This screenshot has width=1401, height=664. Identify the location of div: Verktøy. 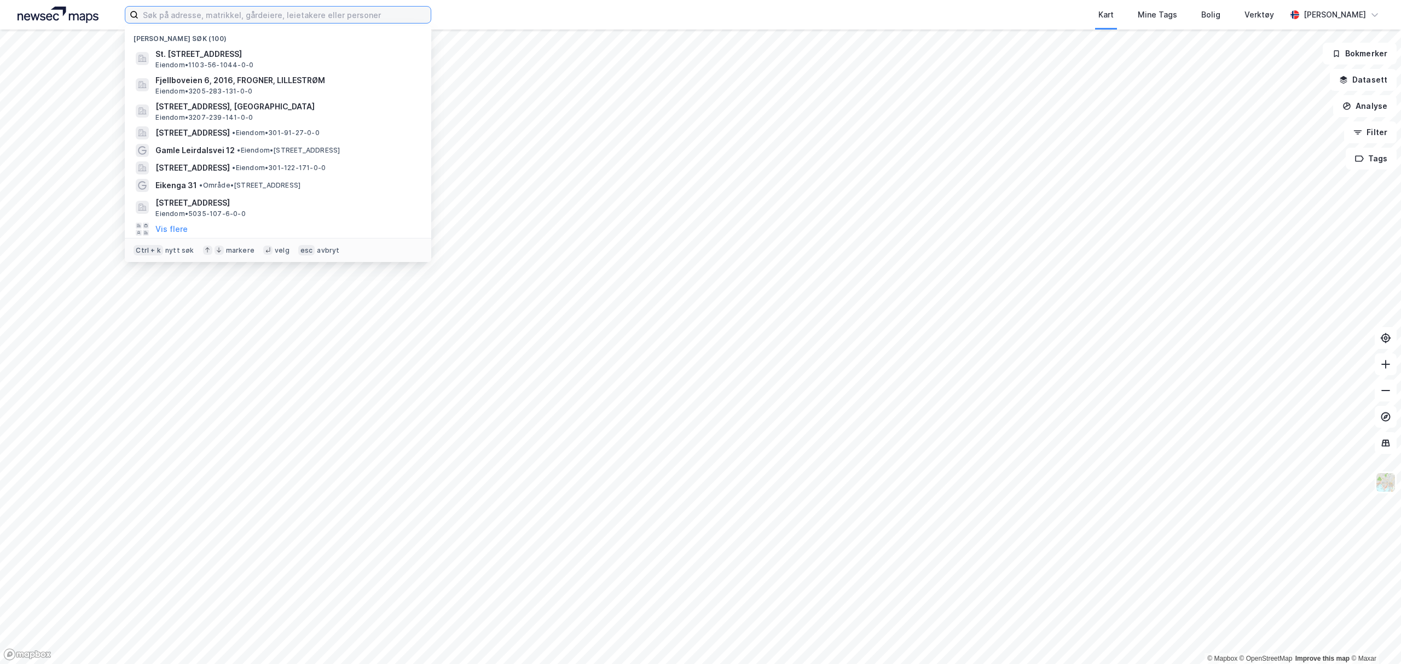
(1259, 15).